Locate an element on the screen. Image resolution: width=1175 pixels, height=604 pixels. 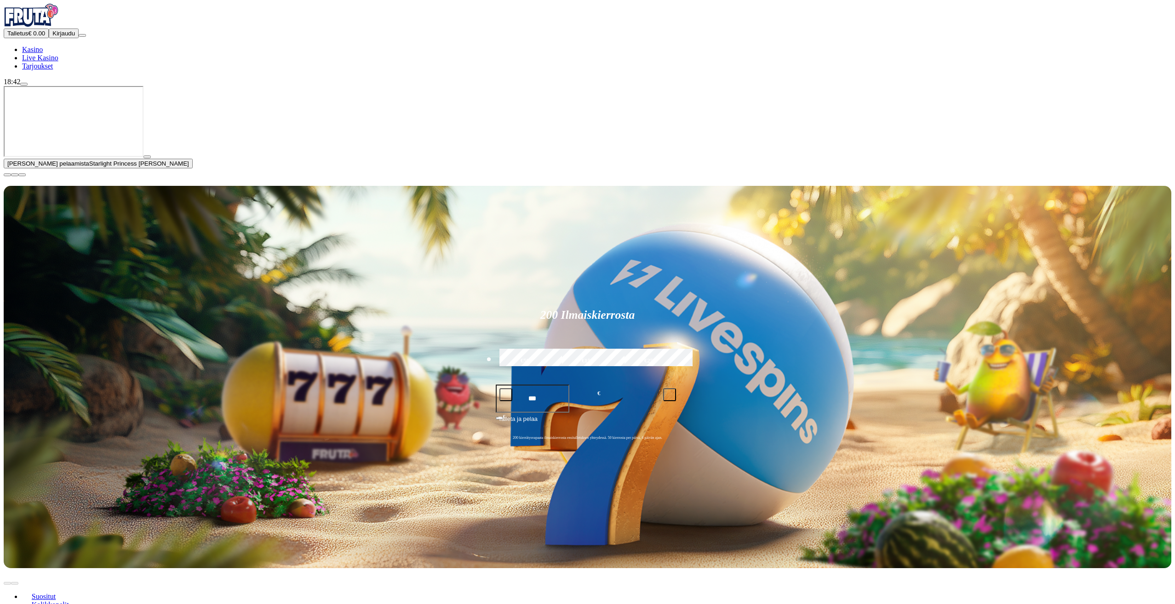
label: €250 is located at coordinates (651, 361).